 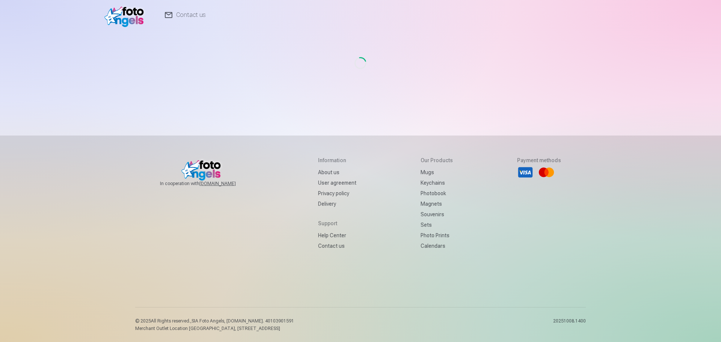 What do you see at coordinates (437, 172) in the screenshot?
I see `a: Mugs` at bounding box center [437, 172].